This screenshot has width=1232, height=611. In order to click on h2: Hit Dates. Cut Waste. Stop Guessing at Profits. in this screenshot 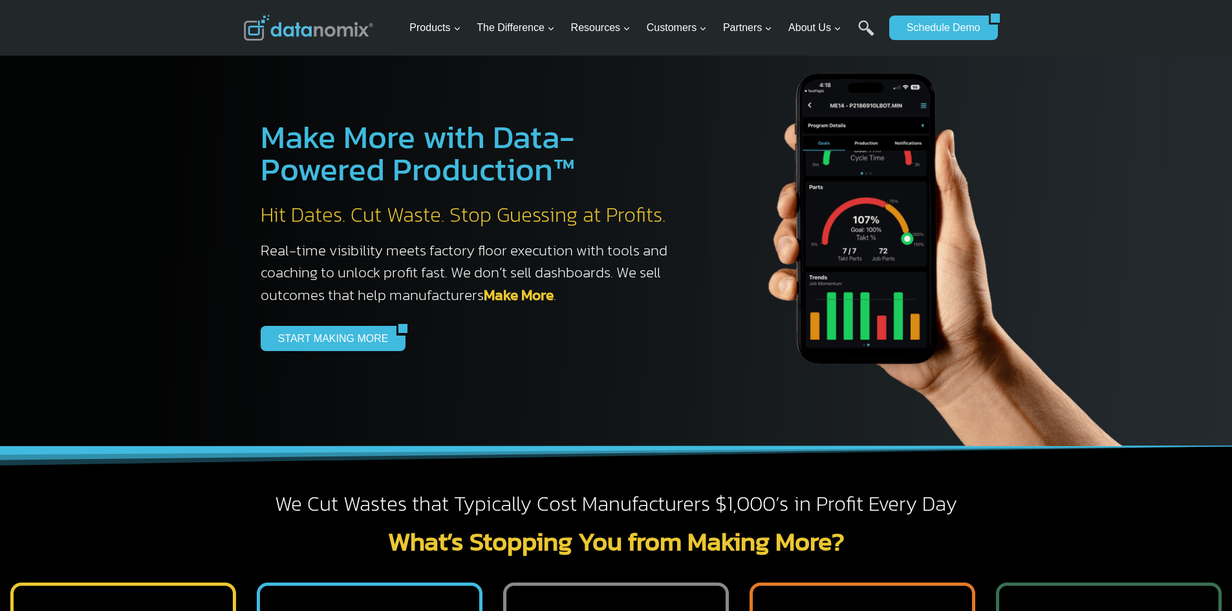, I will do `click(471, 215)`.